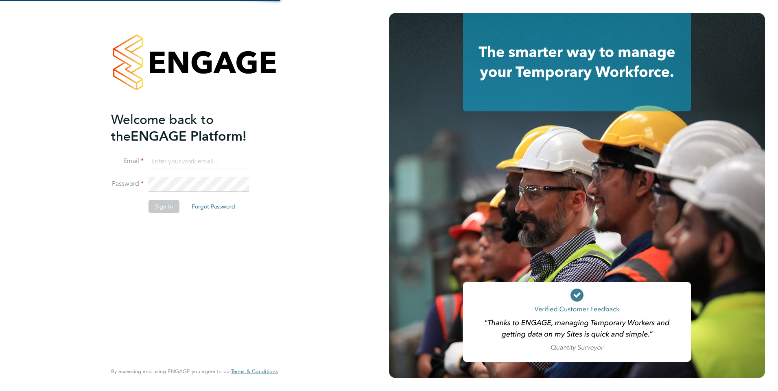  I want to click on button: Sign In, so click(164, 207).